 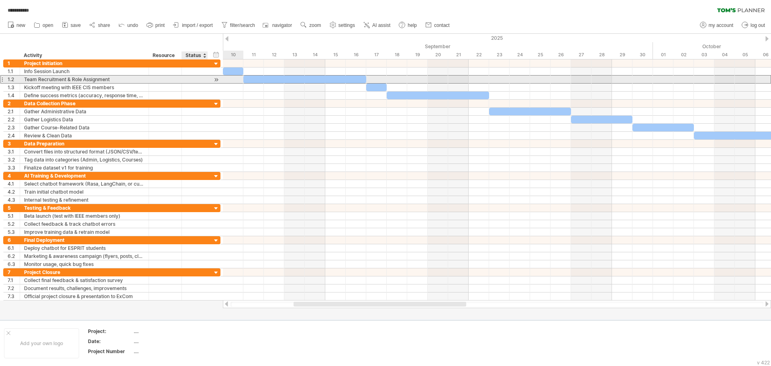 What do you see at coordinates (216, 79) in the screenshot?
I see `div: scroll to activity` at bounding box center [216, 79].